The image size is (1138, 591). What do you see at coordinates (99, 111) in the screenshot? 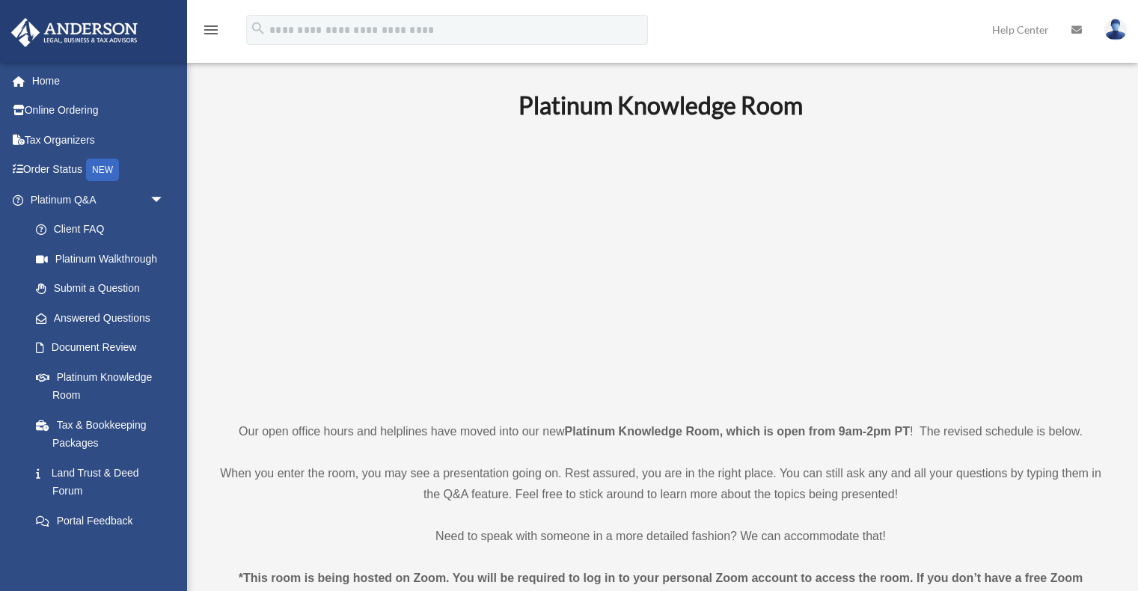
I see `a: Online Ordering` at bounding box center [99, 111].